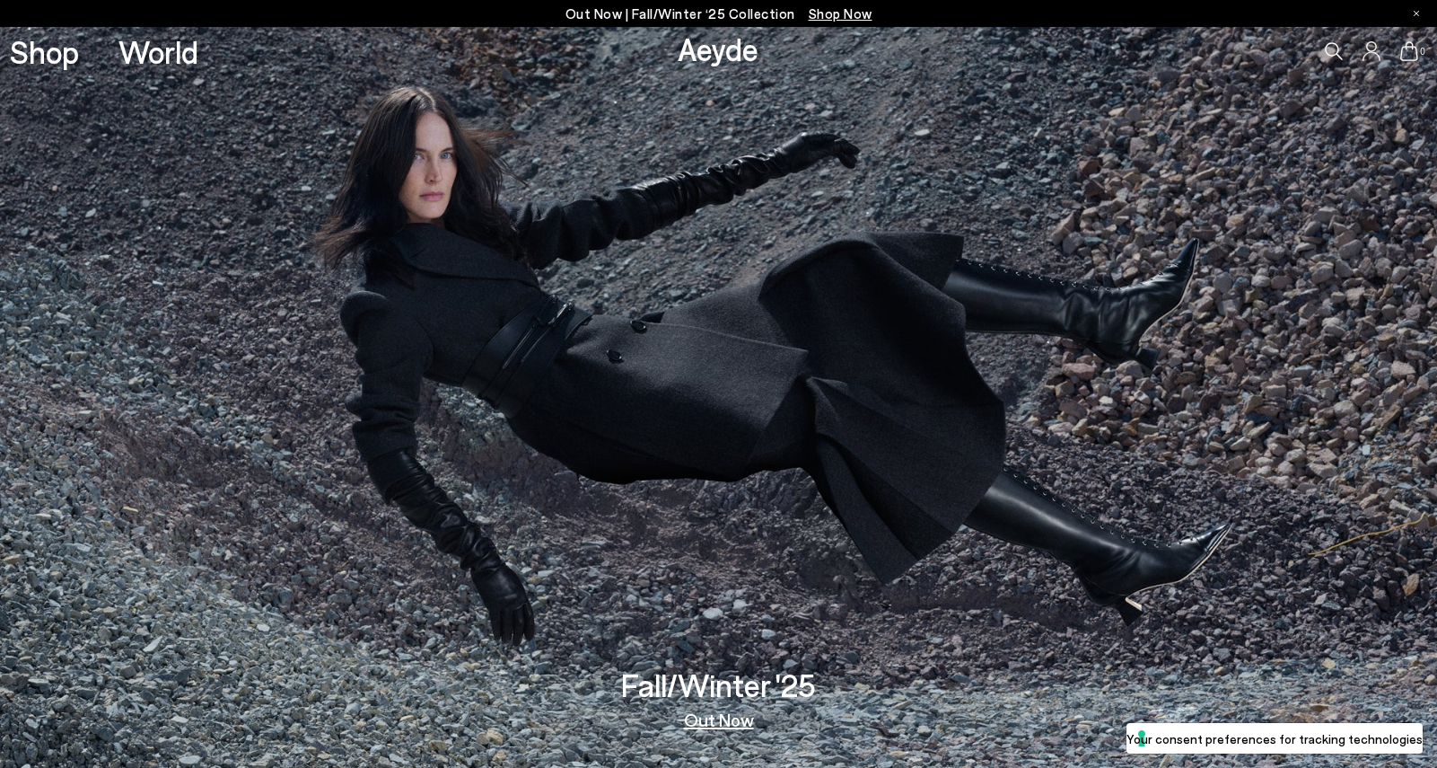 The image size is (1437, 768). I want to click on h3: Fall/Winter '25, so click(718, 684).